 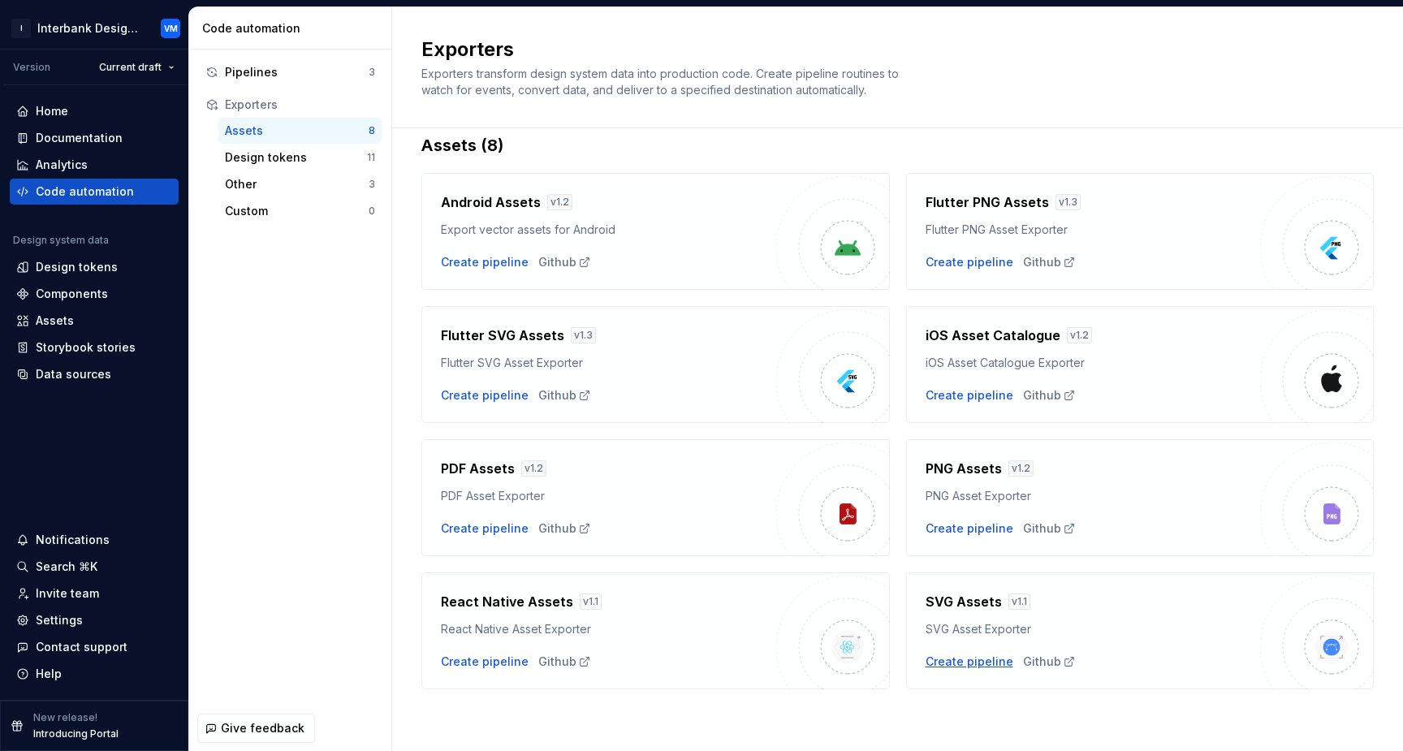 I want to click on h4: React Native Assets, so click(x=506, y=601).